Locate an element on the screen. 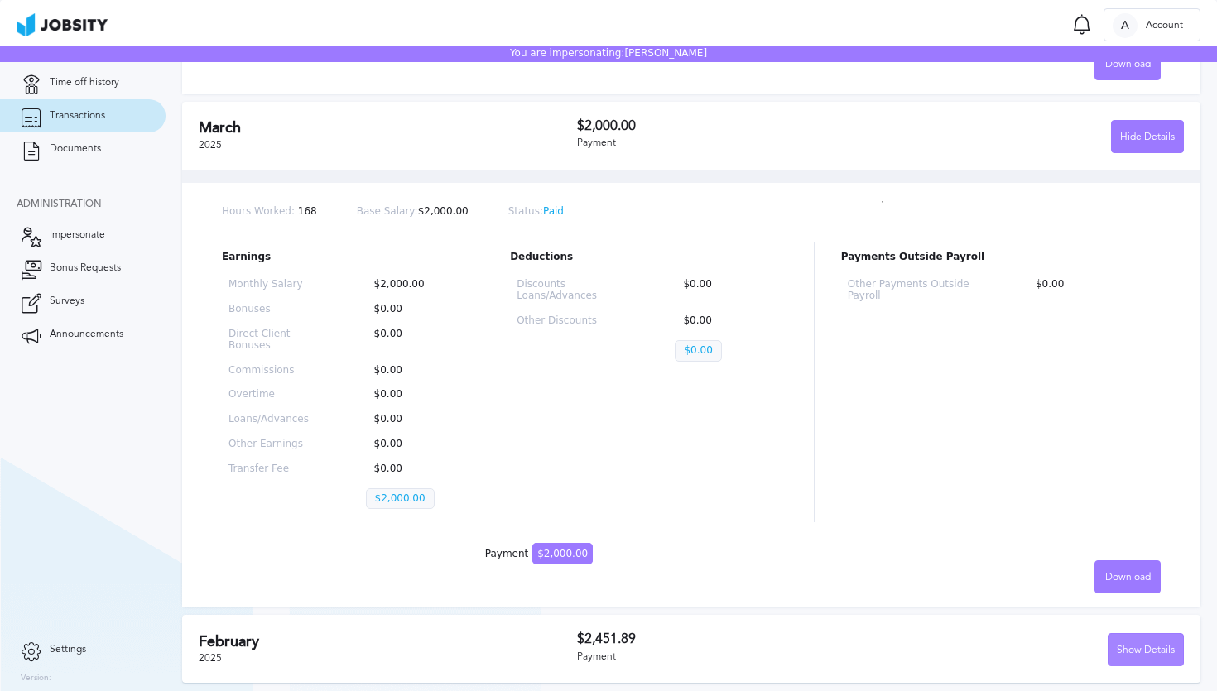 The width and height of the screenshot is (1217, 691). p: Deductions is located at coordinates (648, 257).